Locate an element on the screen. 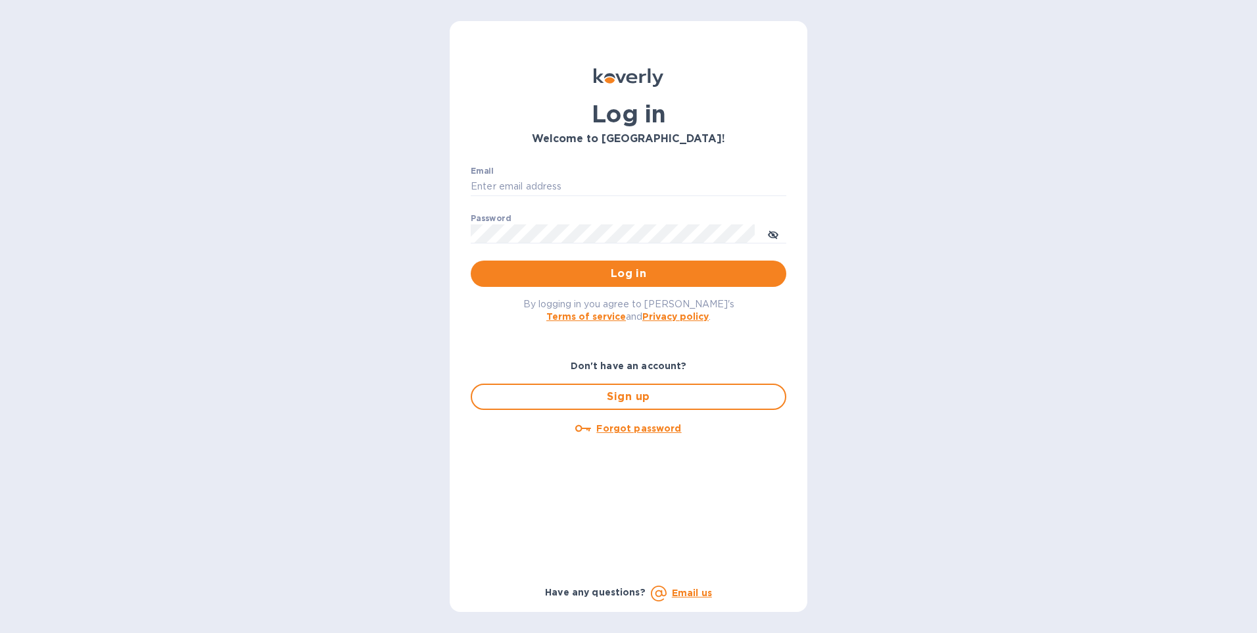 This screenshot has width=1257, height=633. span: Sign up is located at coordinates (629, 397).